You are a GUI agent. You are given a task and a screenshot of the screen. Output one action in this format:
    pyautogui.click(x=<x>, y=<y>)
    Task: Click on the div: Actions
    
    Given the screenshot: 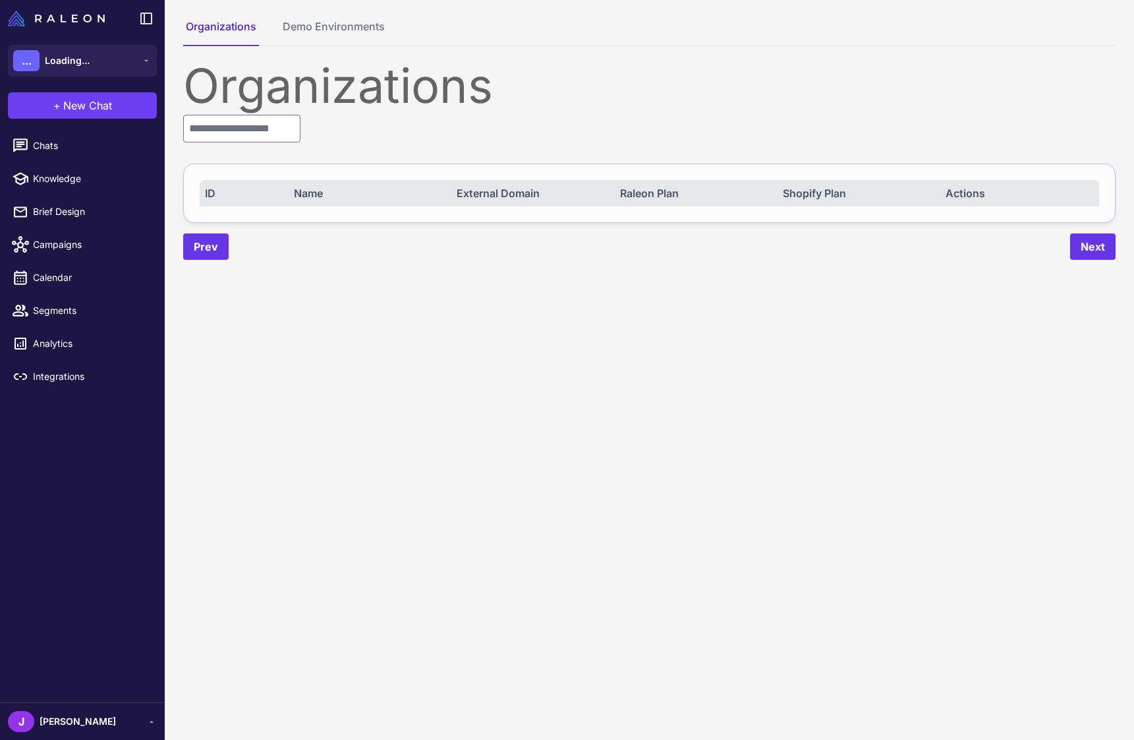 What is the action you would take?
    pyautogui.click(x=1020, y=193)
    